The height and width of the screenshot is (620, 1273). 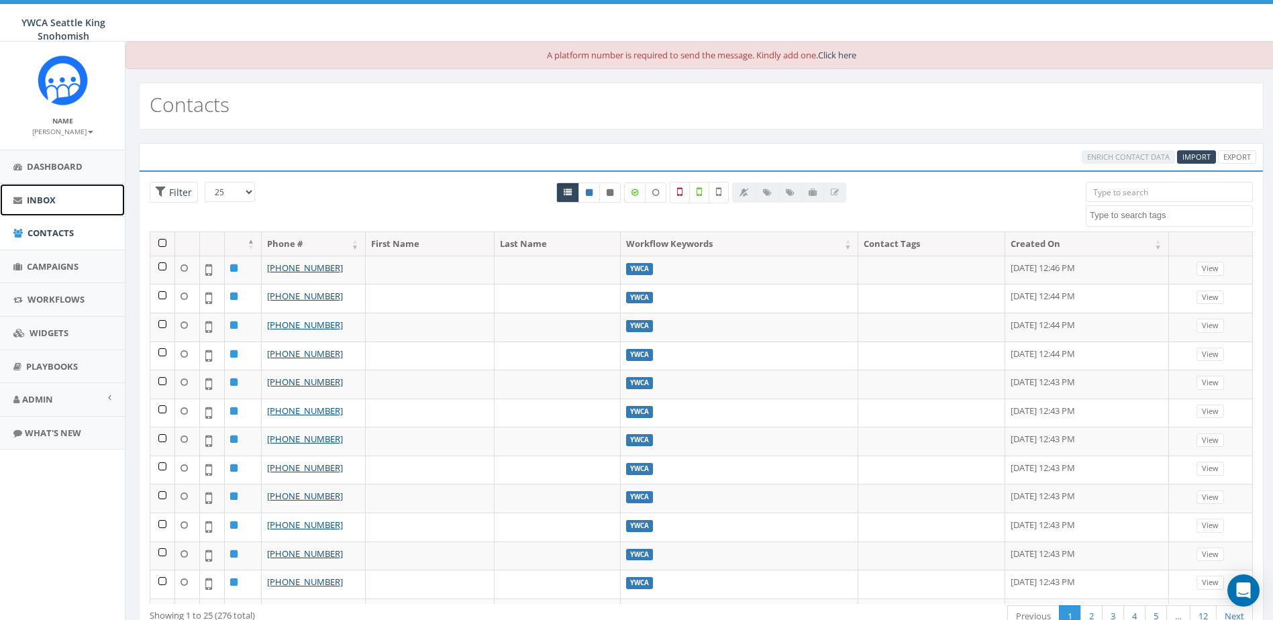 I want to click on span: What's New, so click(x=53, y=433).